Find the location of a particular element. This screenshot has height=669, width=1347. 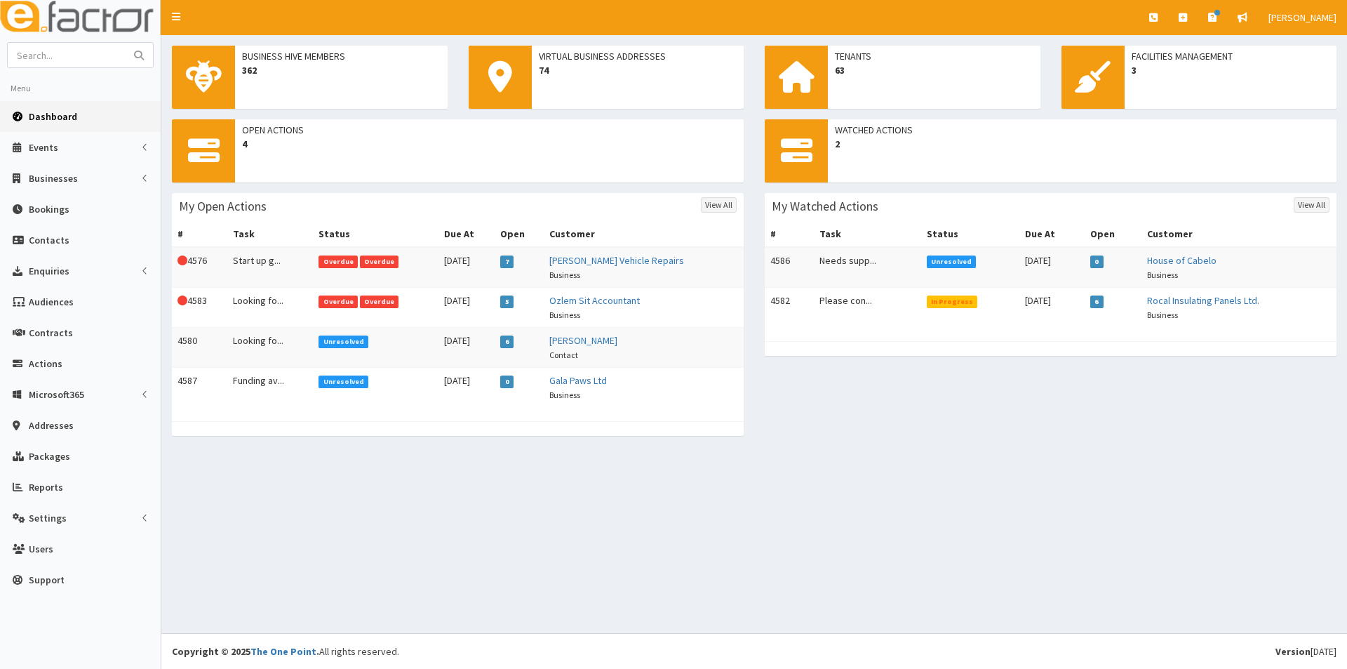

span: Enquiries is located at coordinates (49, 271).